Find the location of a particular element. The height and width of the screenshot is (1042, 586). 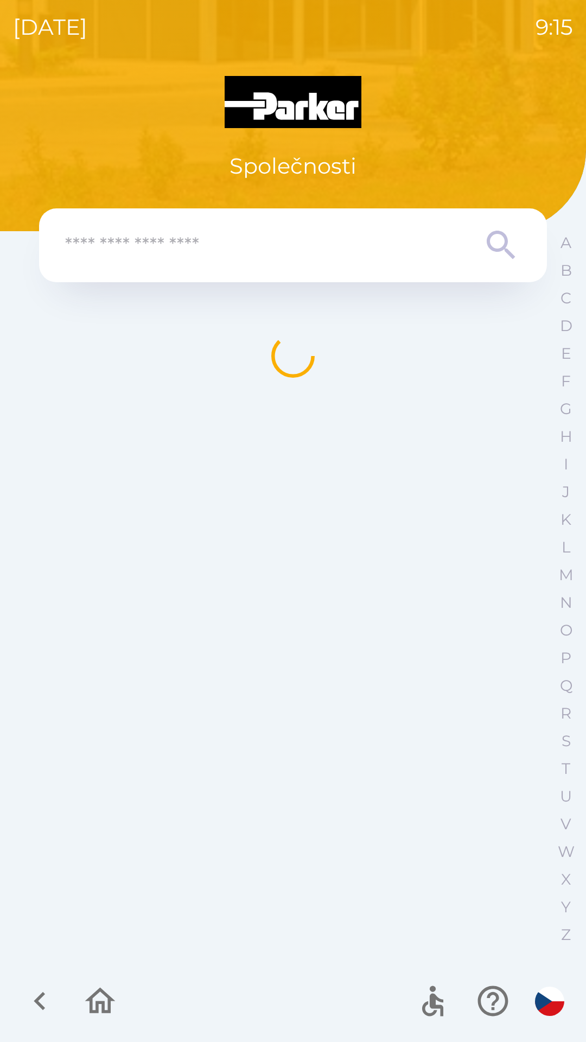

p: B is located at coordinates (566, 270).